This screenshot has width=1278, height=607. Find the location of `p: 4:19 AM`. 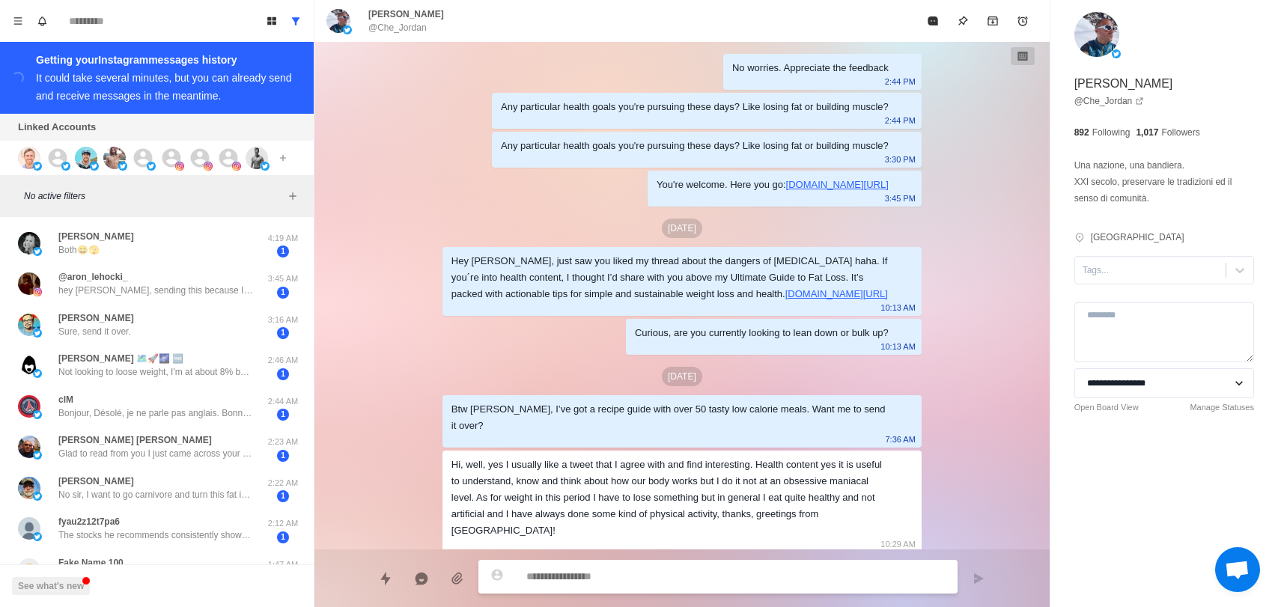

p: 4:19 AM is located at coordinates (283, 238).